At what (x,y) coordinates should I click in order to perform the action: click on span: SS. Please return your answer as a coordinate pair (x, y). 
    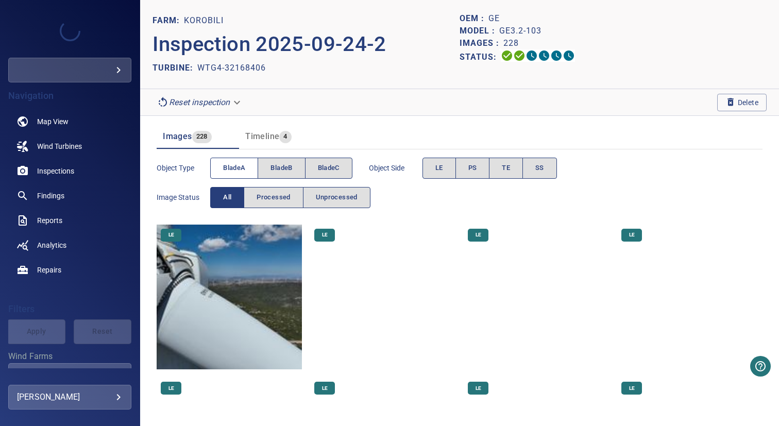
    Looking at the image, I should click on (540, 168).